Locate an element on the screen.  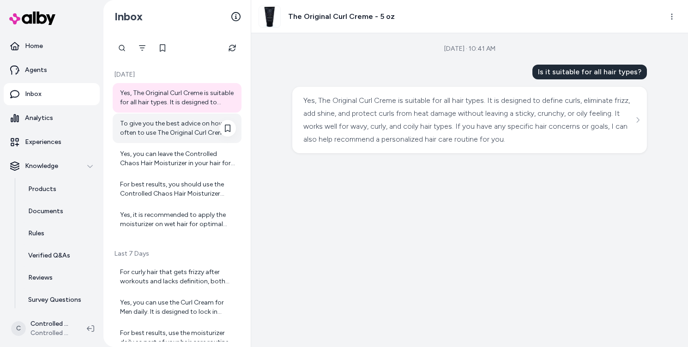
img: 5OzCurl_6a9bfac3-aabe-427f-8642-a1399a297fc0.webp is located at coordinates (269, 17).